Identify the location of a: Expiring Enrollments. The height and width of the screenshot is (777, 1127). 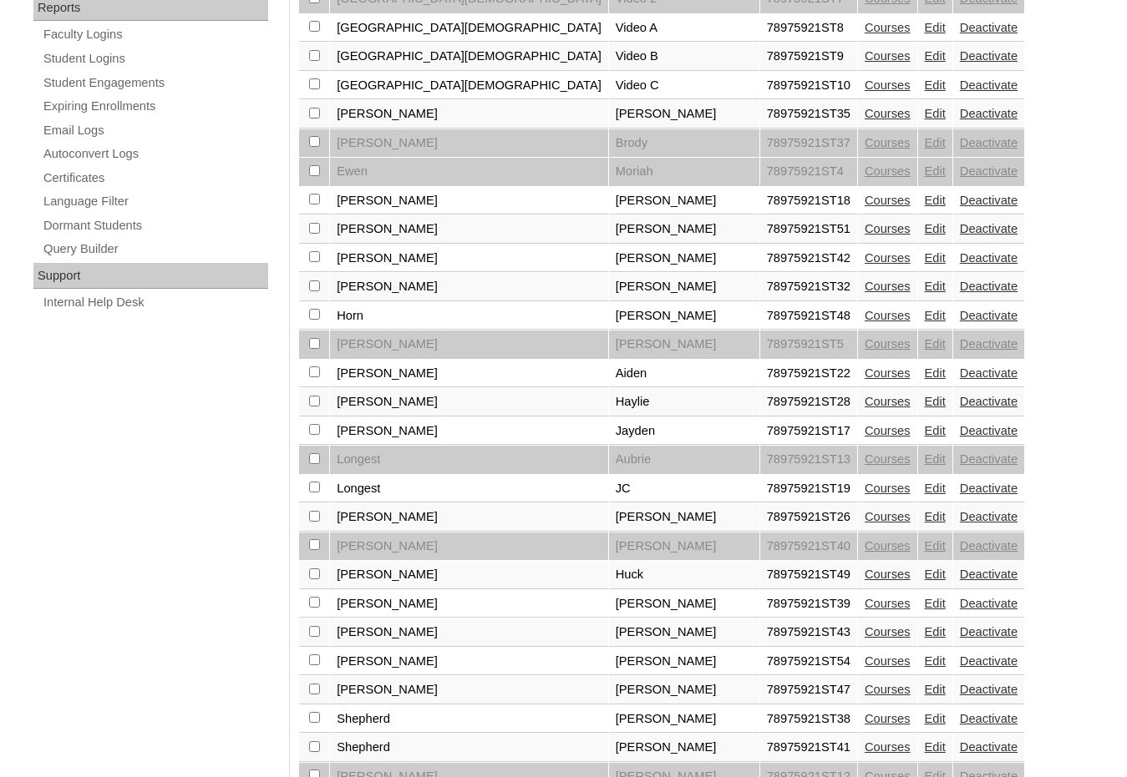
(154, 106).